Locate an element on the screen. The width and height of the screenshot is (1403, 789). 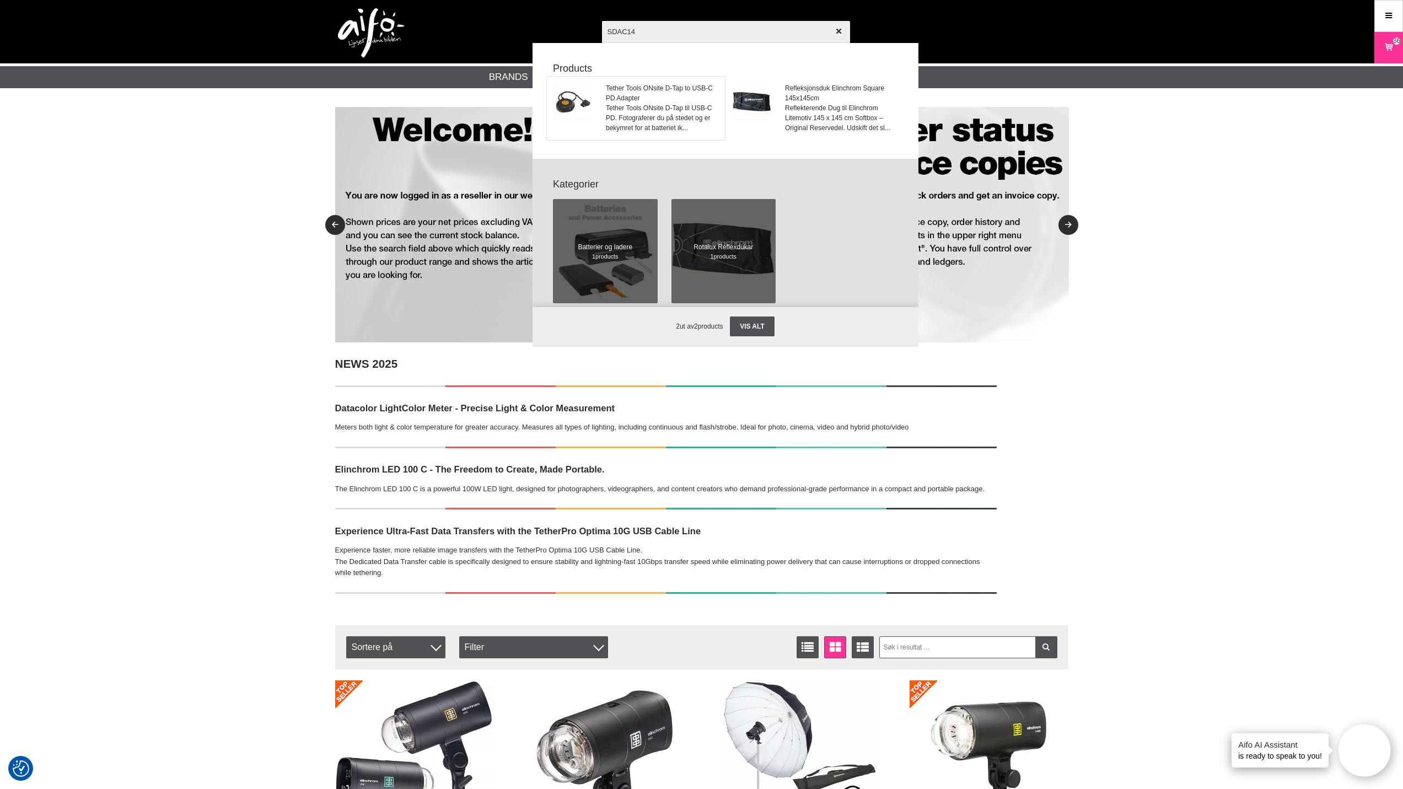
span: Tether Tools ONsite D-Tap til USB-C PD. Fotograferer du på stedet og er bekymret for at batteriet... is located at coordinates (661, 118).